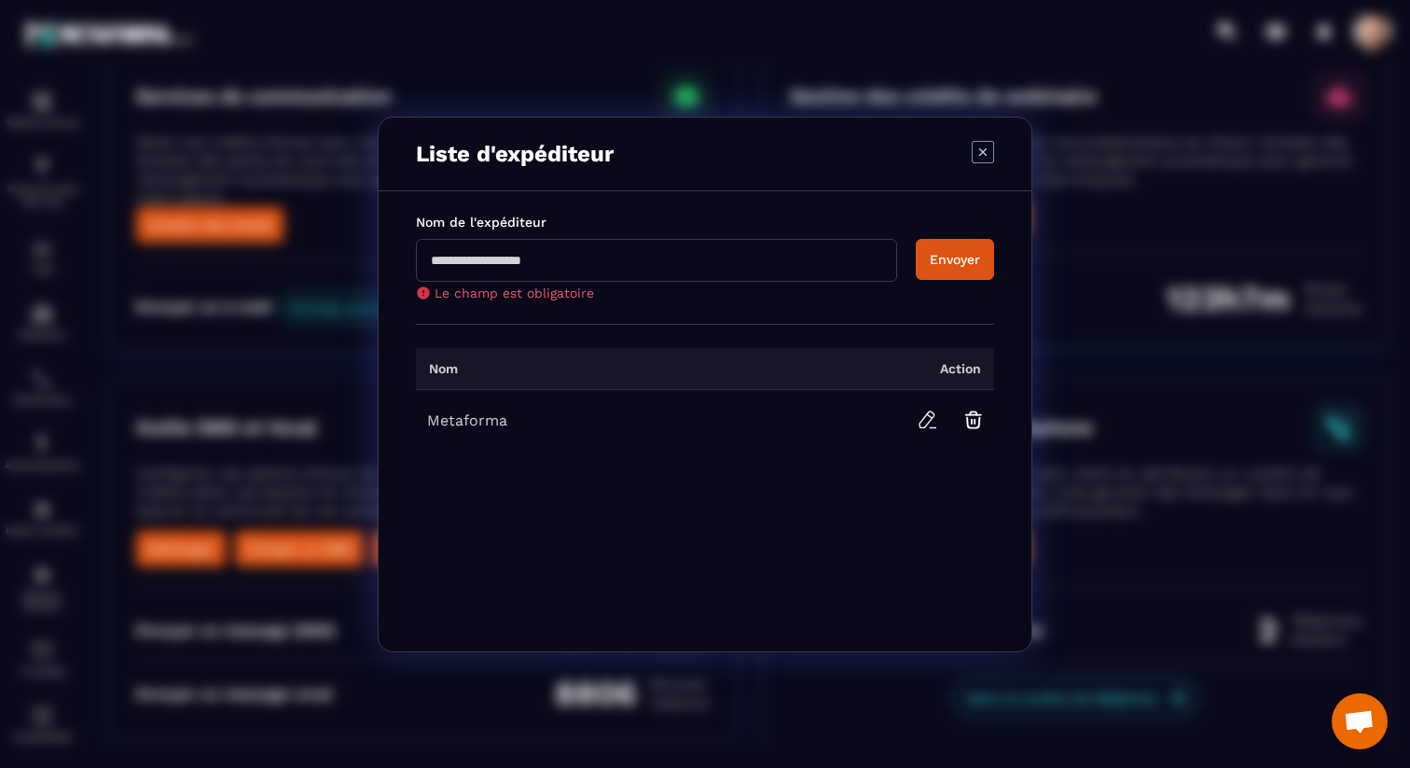 This screenshot has height=768, width=1410. I want to click on span: Le champ est obligatoire, so click(514, 293).